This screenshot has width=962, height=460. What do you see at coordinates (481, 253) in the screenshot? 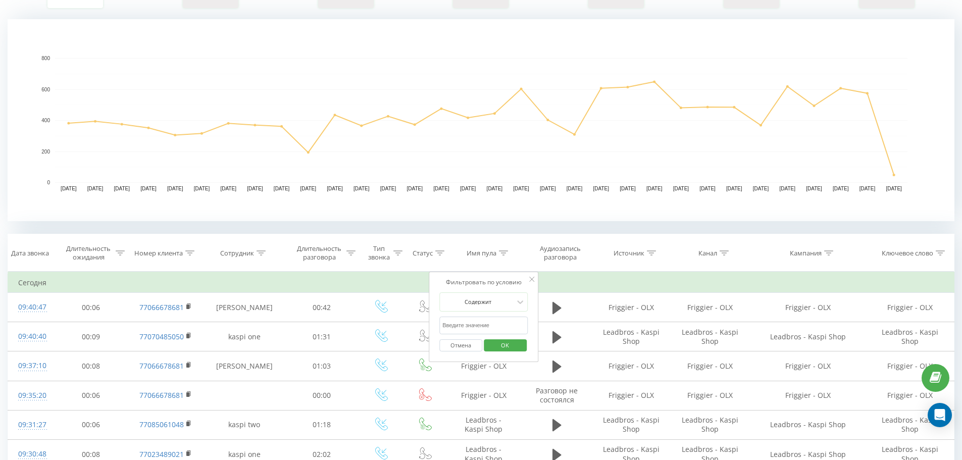
I see `div: Имя пула` at bounding box center [481, 253].